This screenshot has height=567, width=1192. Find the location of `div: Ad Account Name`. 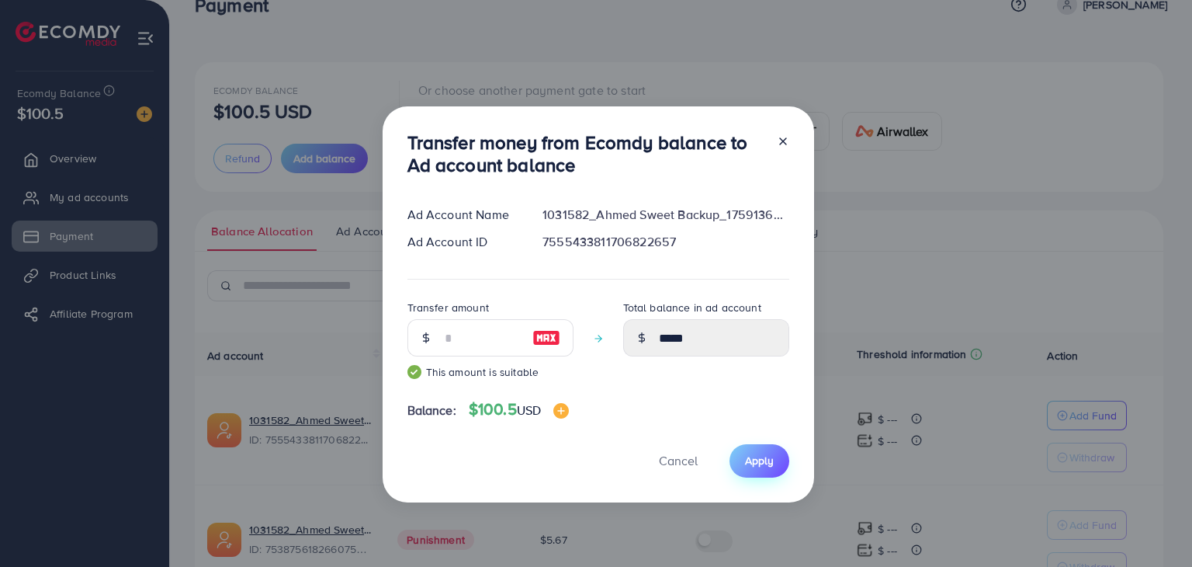

div: Ad Account Name is located at coordinates (463, 214).